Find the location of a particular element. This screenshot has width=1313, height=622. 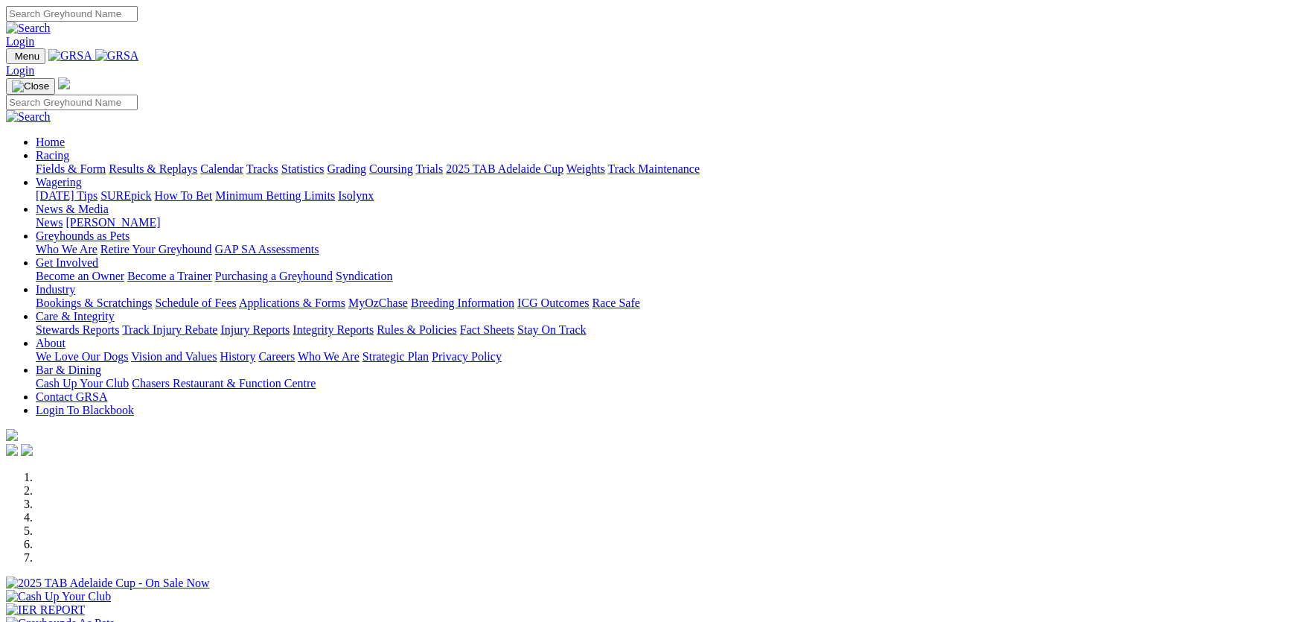

a: Get Involved is located at coordinates (67, 262).